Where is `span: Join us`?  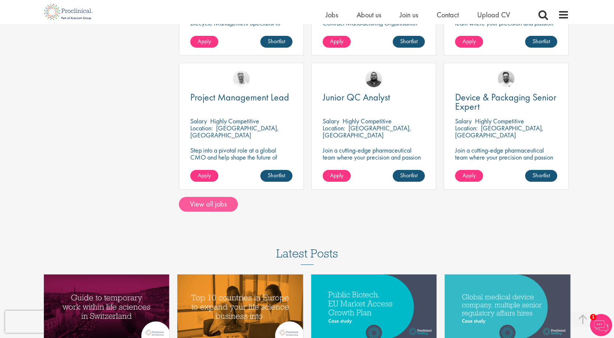
span: Join us is located at coordinates (409, 15).